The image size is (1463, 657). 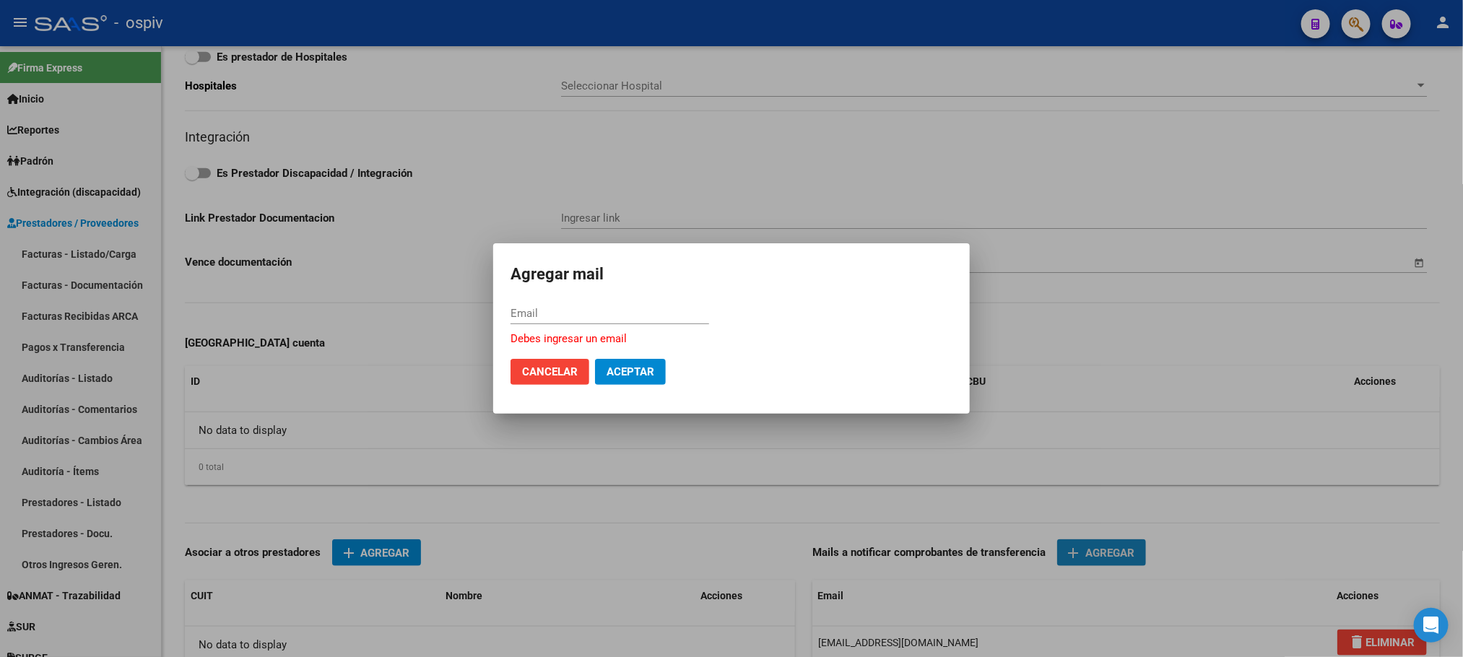 I want to click on div: Open Intercom Messenger, so click(x=1431, y=625).